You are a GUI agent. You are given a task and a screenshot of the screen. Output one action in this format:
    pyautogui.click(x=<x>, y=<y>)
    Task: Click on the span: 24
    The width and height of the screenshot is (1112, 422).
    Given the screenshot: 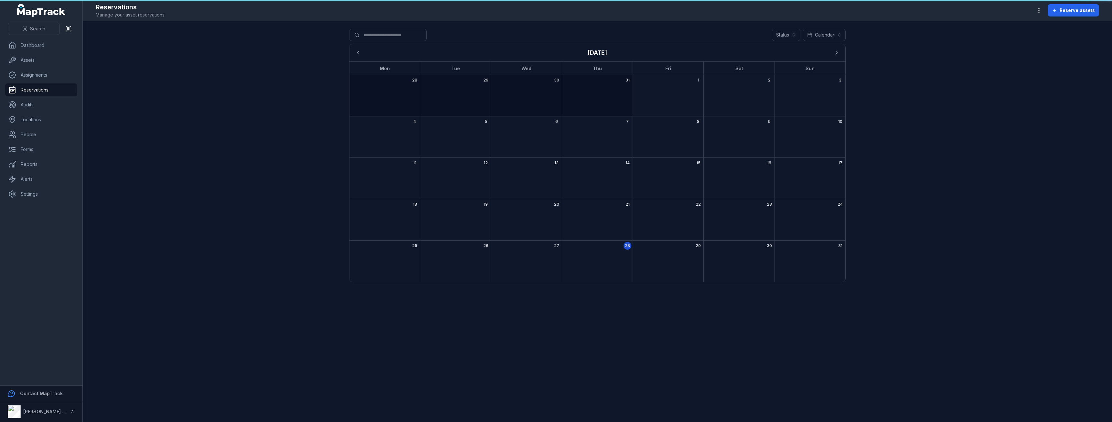 What is the action you would take?
    pyautogui.click(x=840, y=204)
    